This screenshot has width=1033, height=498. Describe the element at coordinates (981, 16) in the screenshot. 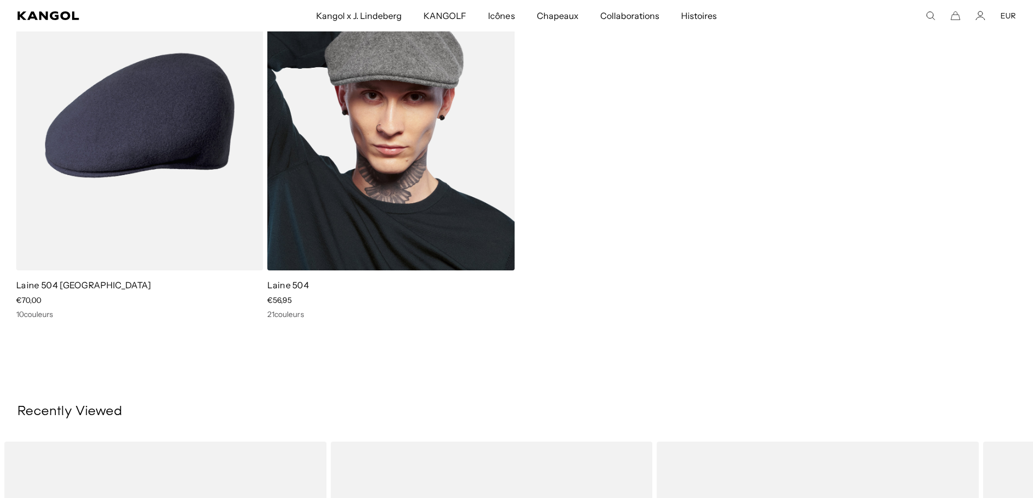

I see `a: Compte` at that location.